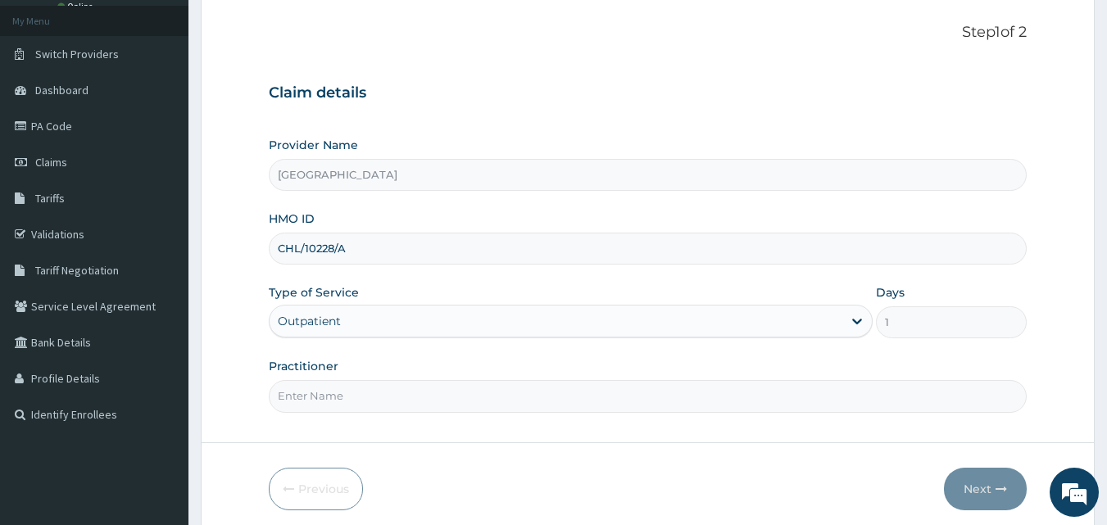 The width and height of the screenshot is (1107, 525). Describe the element at coordinates (48, 102) in the screenshot. I see `img: d_794563401_company_1708531726252_794563401` at that location.